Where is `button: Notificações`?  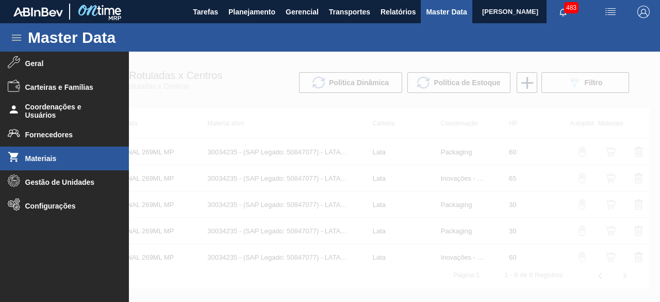 button: Notificações is located at coordinates (563, 12).